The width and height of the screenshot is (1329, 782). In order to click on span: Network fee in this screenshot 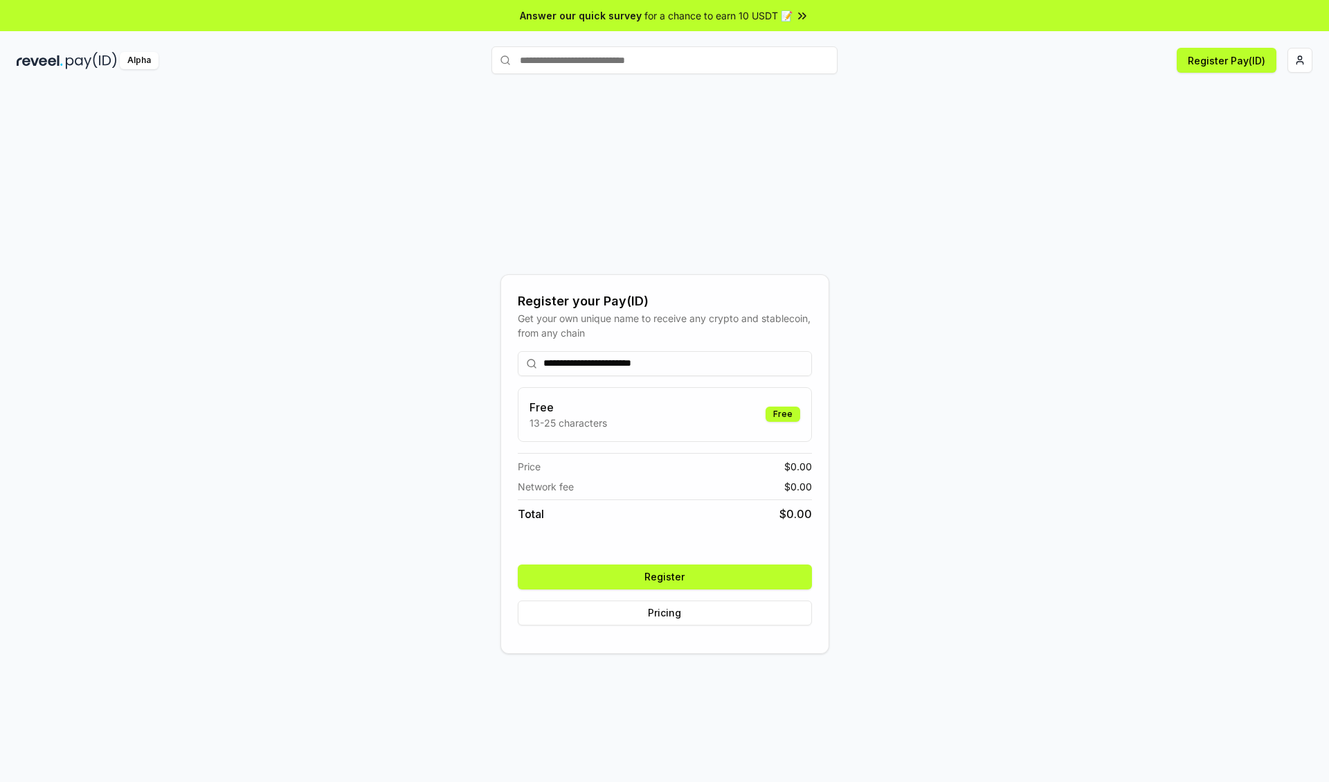, I will do `click(546, 486)`.